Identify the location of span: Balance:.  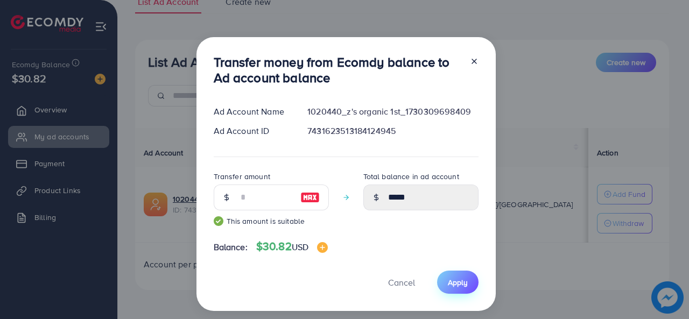
(230, 247).